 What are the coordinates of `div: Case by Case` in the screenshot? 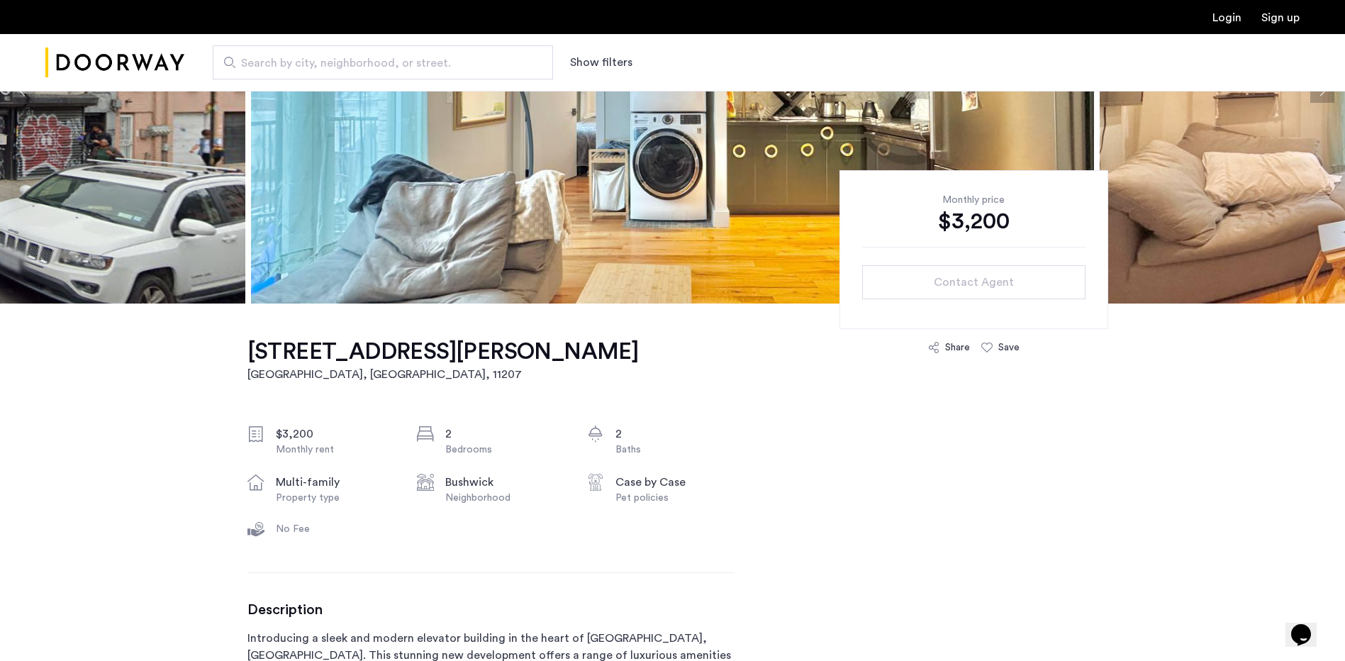 It's located at (675, 482).